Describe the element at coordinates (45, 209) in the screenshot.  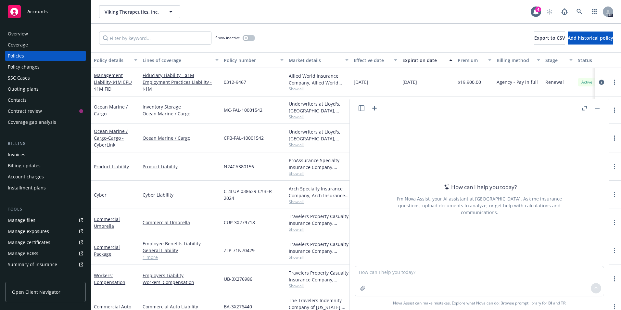
I see `div: Tools` at that location.